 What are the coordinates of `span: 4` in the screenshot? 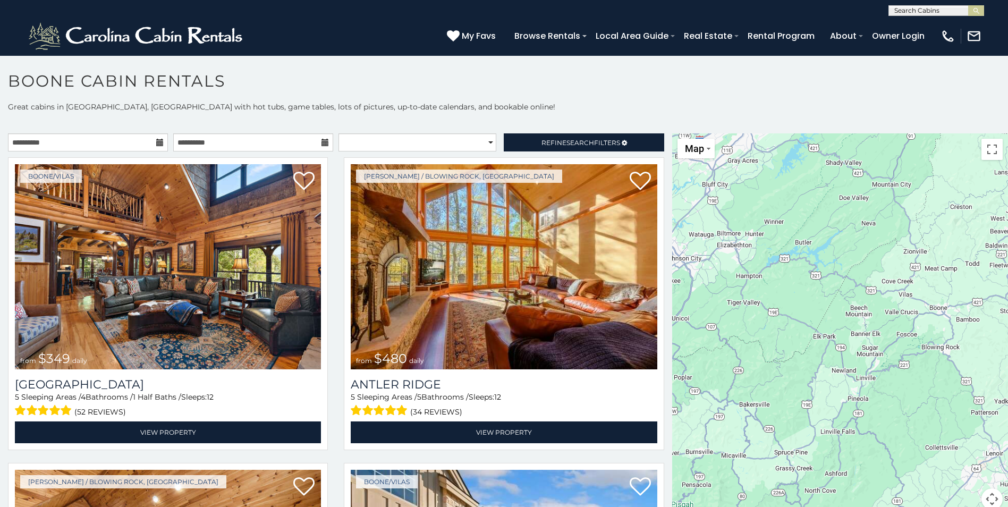 It's located at (83, 397).